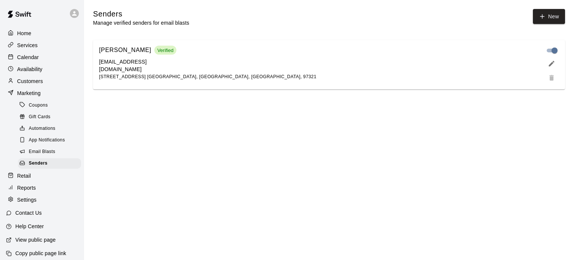 This screenshot has width=574, height=260. What do you see at coordinates (51, 140) in the screenshot?
I see `a: App Notifications` at bounding box center [51, 140].